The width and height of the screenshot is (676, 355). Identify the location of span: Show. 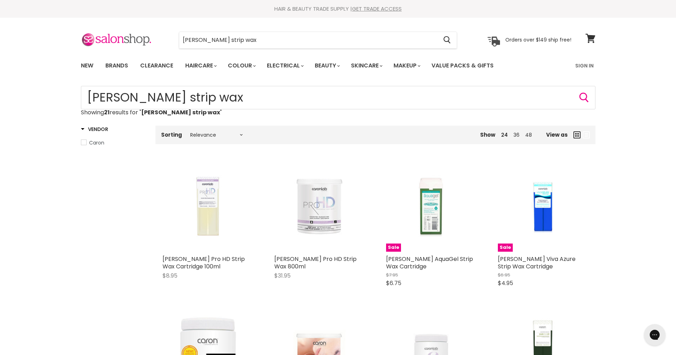
(488, 135).